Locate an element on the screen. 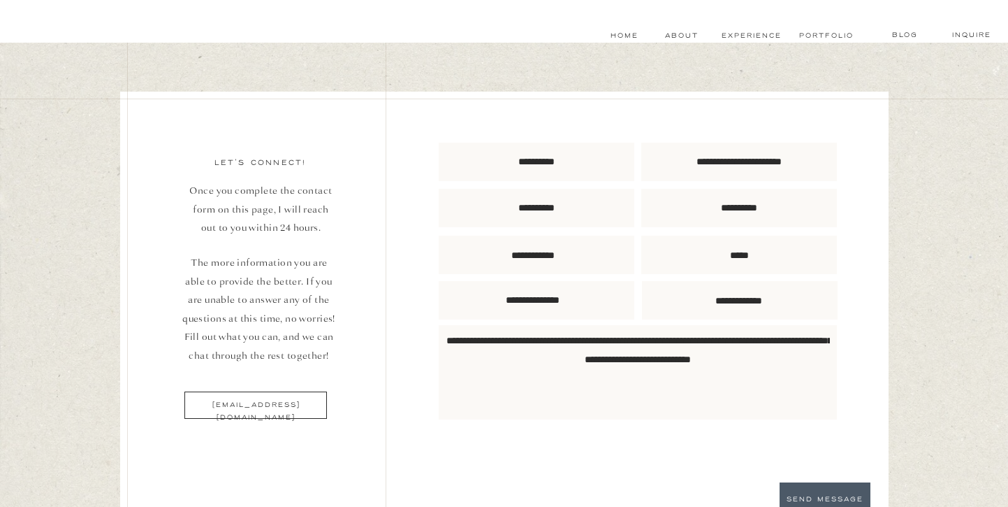 Image resolution: width=1008 pixels, height=507 pixels. p: Once you complete the contact form on this page, I will reach out to you within 24 hours. is located at coordinates (261, 218).